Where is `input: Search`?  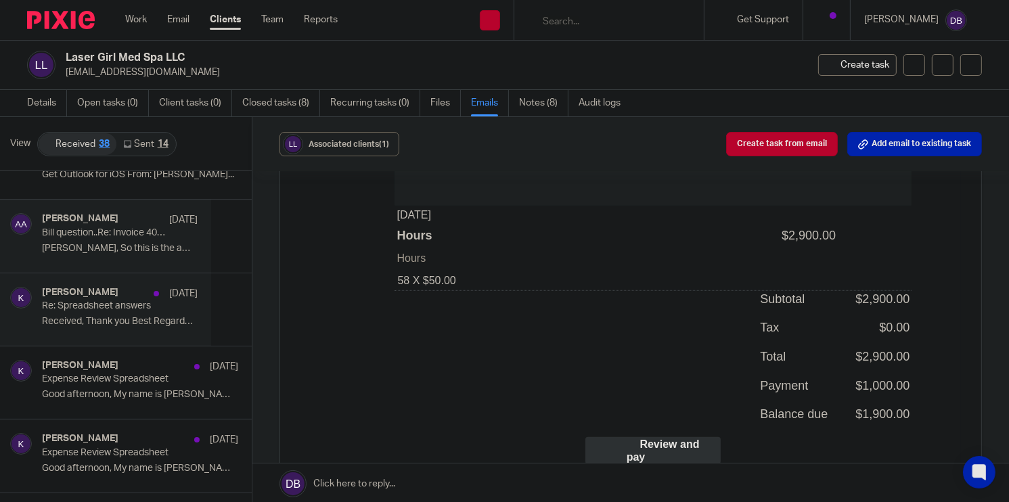
input: Search is located at coordinates (602, 22).